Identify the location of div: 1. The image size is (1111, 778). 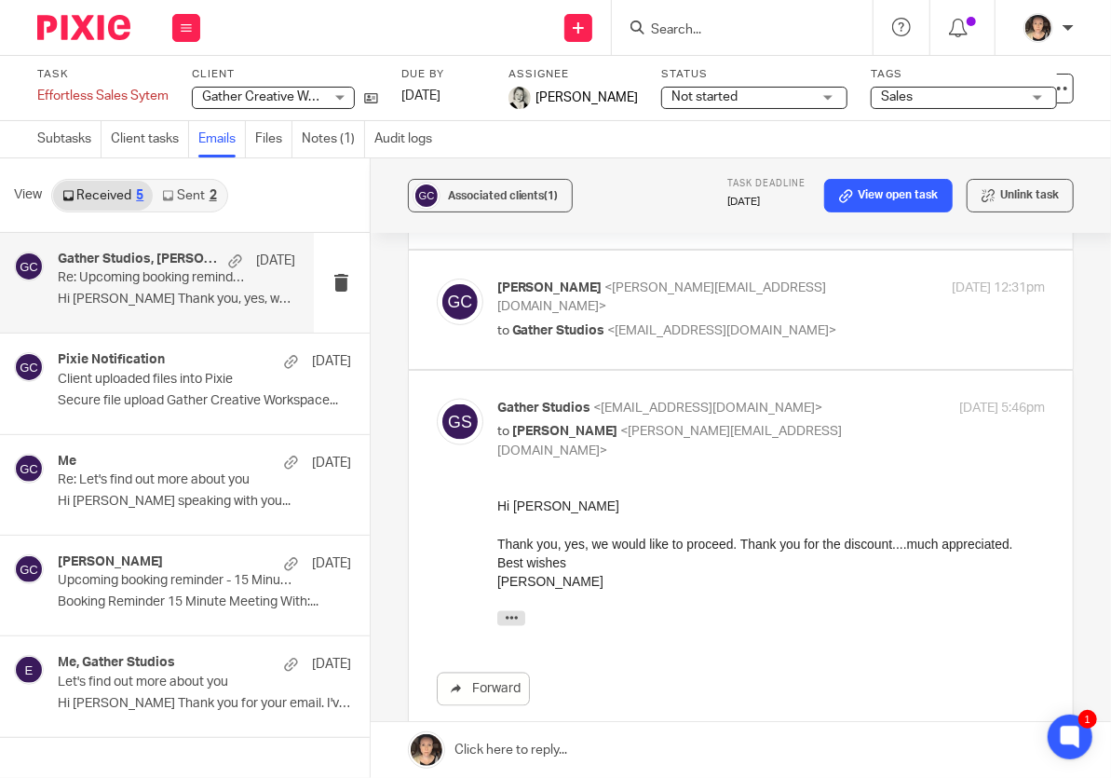
(1088, 719).